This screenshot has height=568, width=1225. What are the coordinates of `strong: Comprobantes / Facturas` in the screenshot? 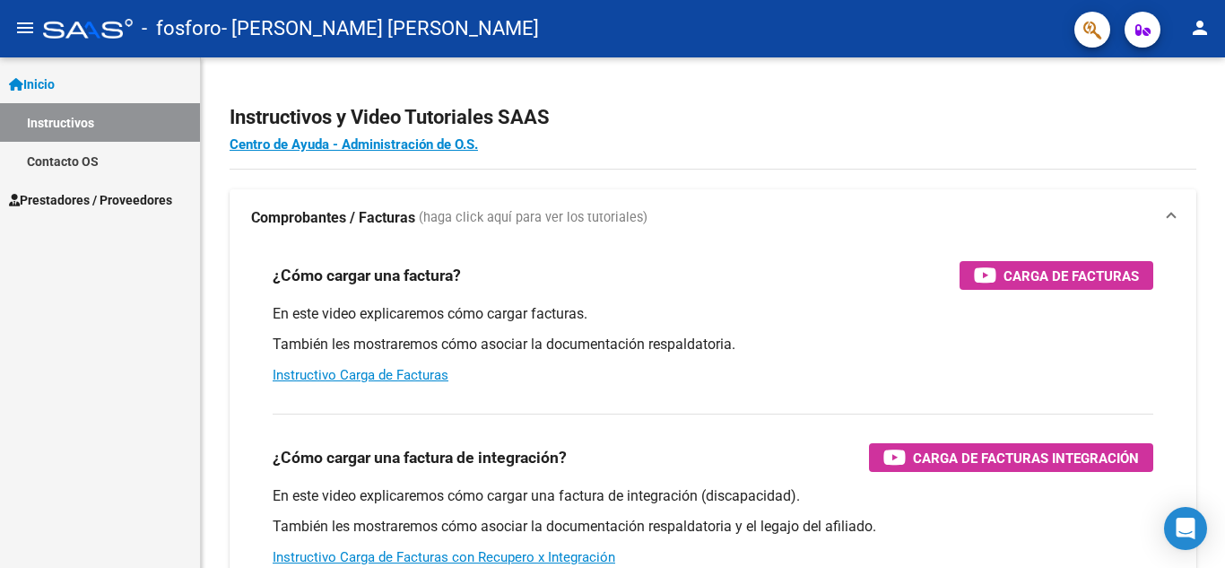 It's located at (333, 218).